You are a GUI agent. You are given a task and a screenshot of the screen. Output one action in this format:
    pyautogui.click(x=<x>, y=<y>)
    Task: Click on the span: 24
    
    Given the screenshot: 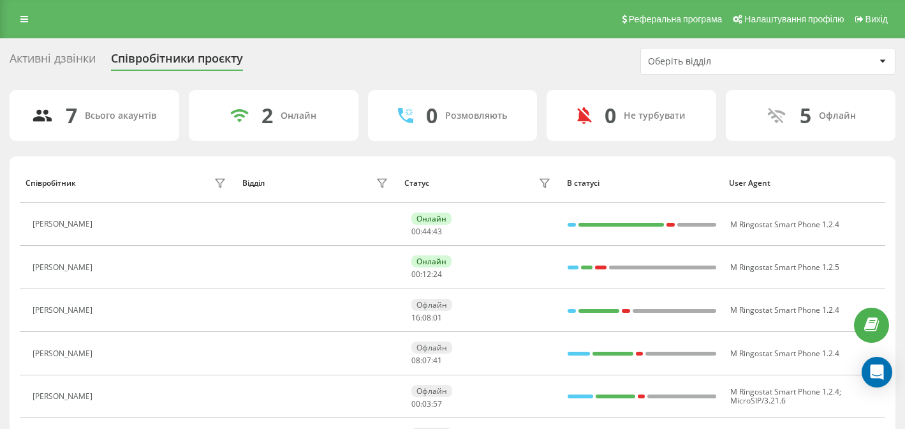 What is the action you would take?
    pyautogui.click(x=438, y=274)
    